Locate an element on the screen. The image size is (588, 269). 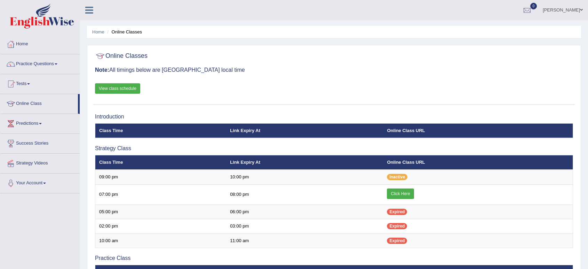
h3: Strategy Class is located at coordinates (334, 148).